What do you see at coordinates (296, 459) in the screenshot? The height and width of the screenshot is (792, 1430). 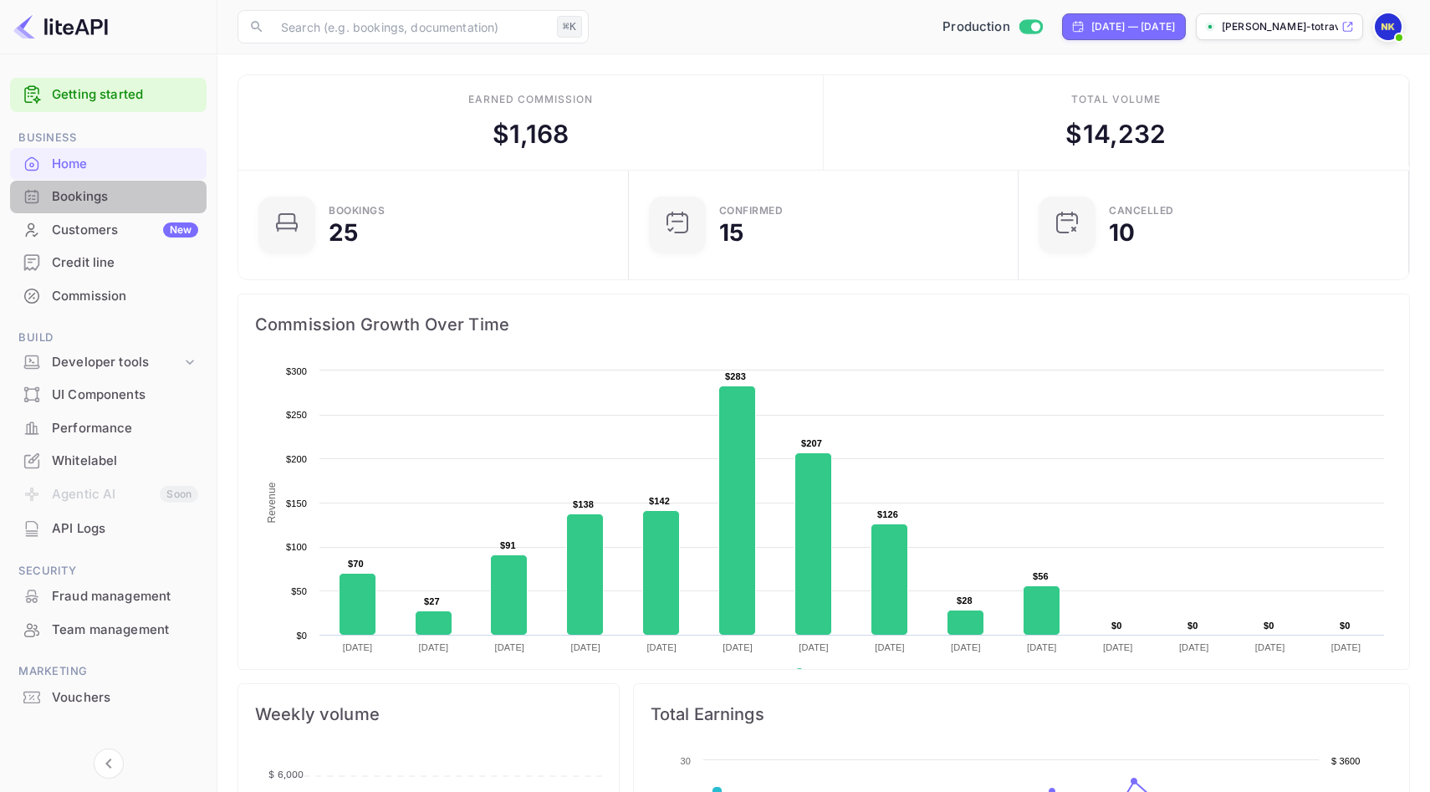 I see `text: $200` at bounding box center [296, 459].